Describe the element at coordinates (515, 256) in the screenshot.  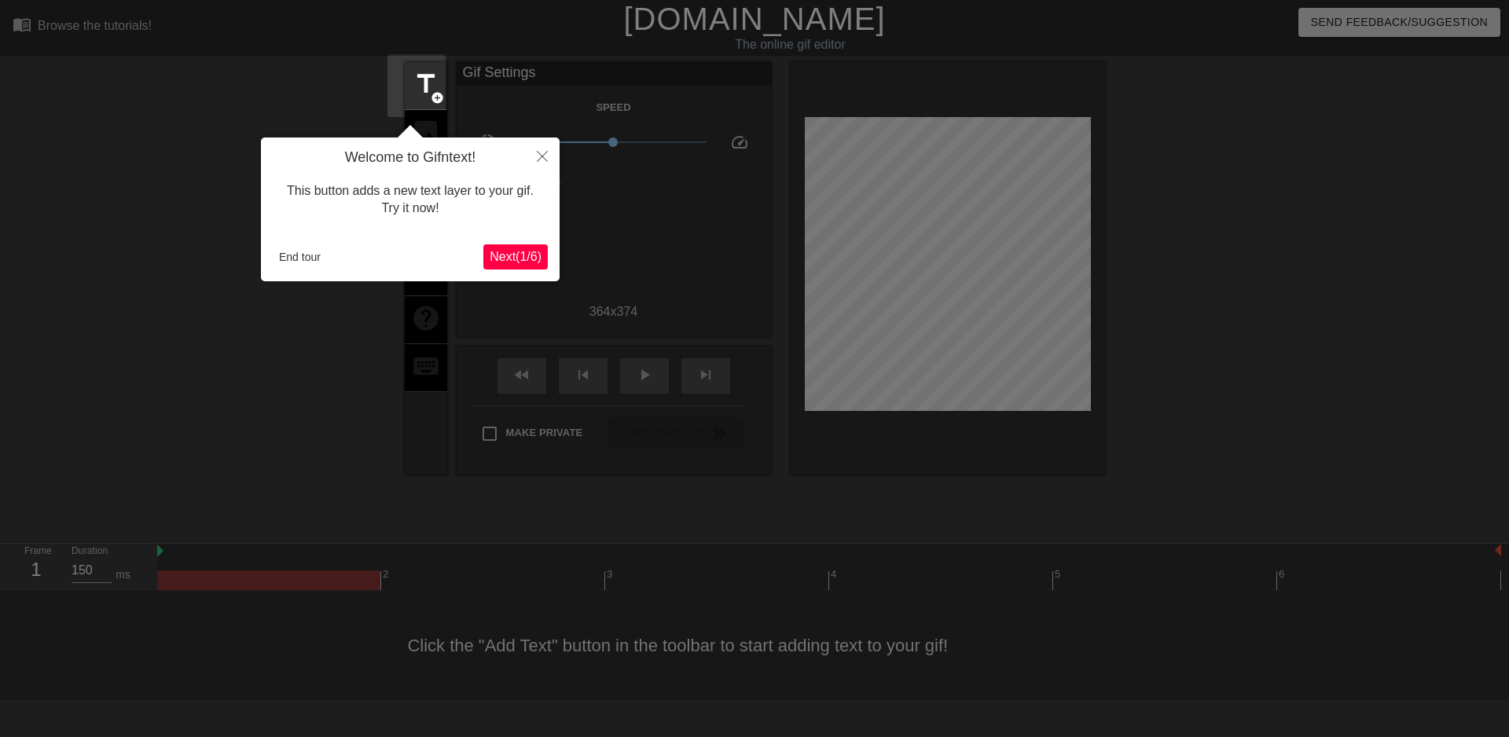
I see `span: Next ( 1 / 6 )` at that location.